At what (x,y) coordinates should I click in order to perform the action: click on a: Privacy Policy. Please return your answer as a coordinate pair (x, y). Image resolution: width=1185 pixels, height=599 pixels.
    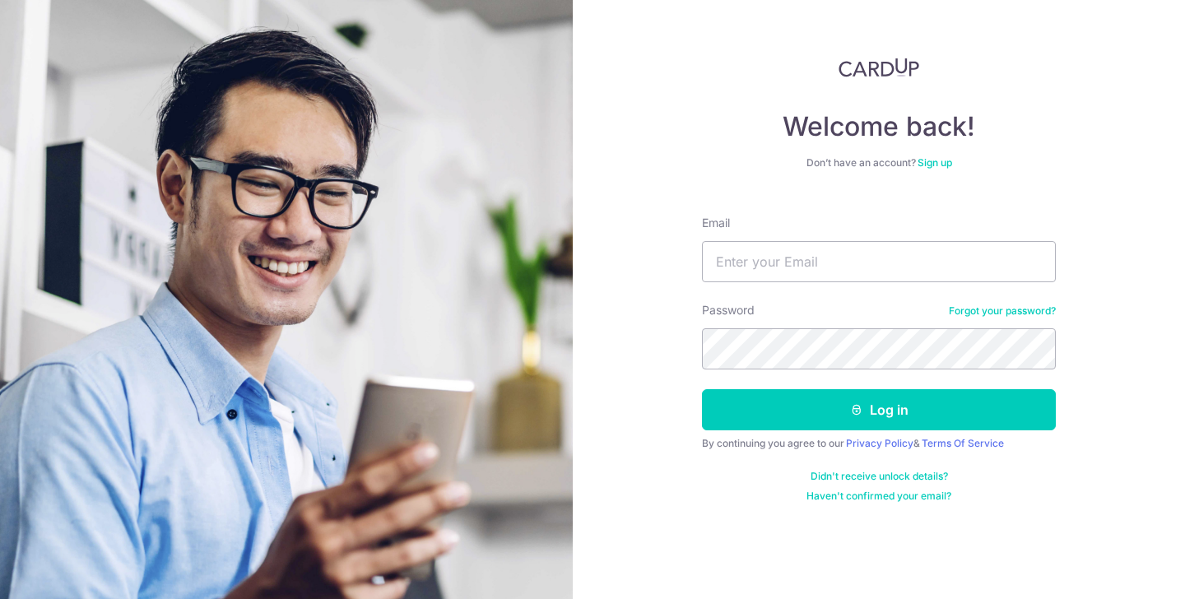
    Looking at the image, I should click on (880, 443).